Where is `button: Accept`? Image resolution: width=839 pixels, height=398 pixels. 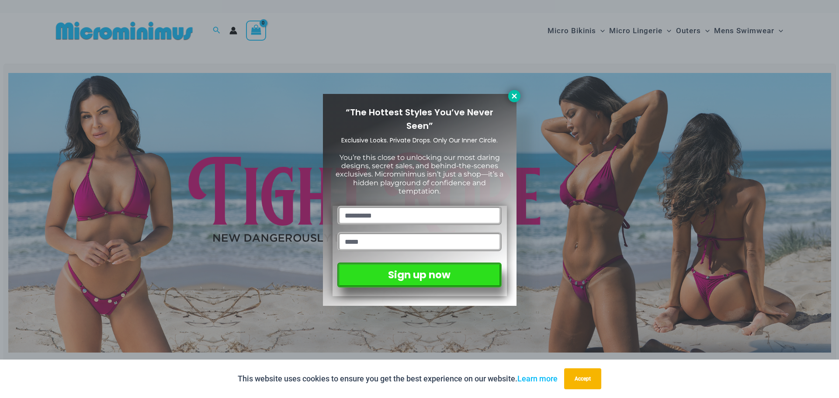 button: Accept is located at coordinates (583, 379).